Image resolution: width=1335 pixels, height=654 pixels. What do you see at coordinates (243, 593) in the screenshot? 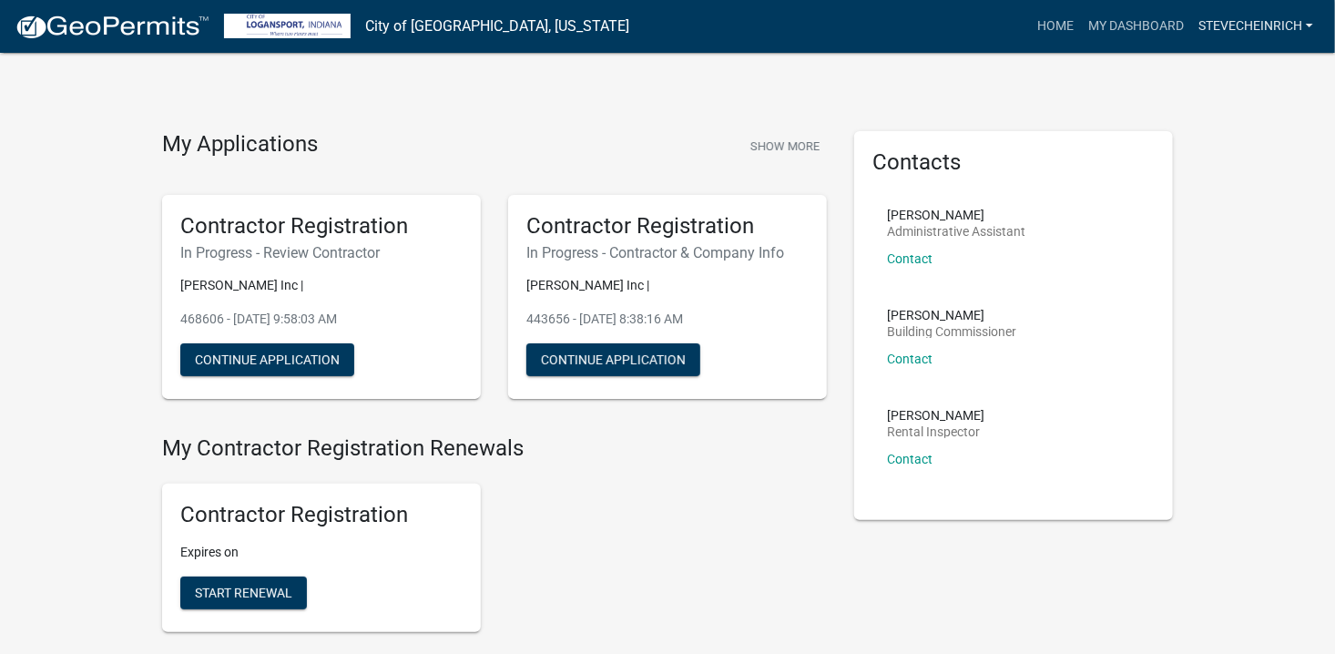
I see `span: Start Renewal` at bounding box center [243, 593].